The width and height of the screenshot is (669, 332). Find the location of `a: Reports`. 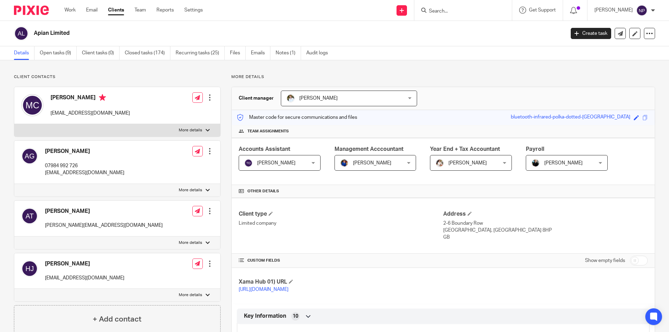

a: Reports is located at coordinates (165, 10).